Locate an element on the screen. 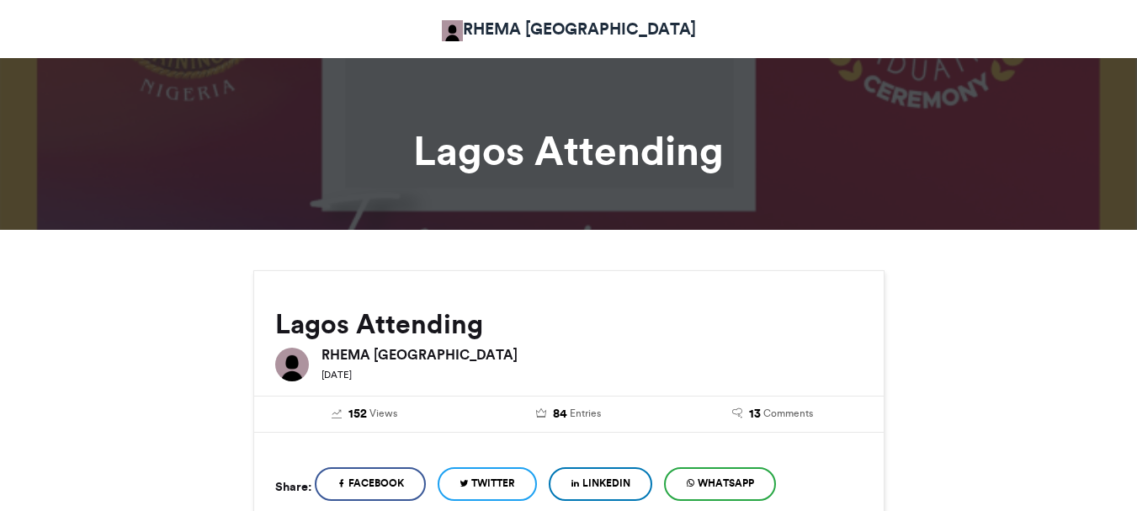  span: WhatsApp is located at coordinates (725, 483).